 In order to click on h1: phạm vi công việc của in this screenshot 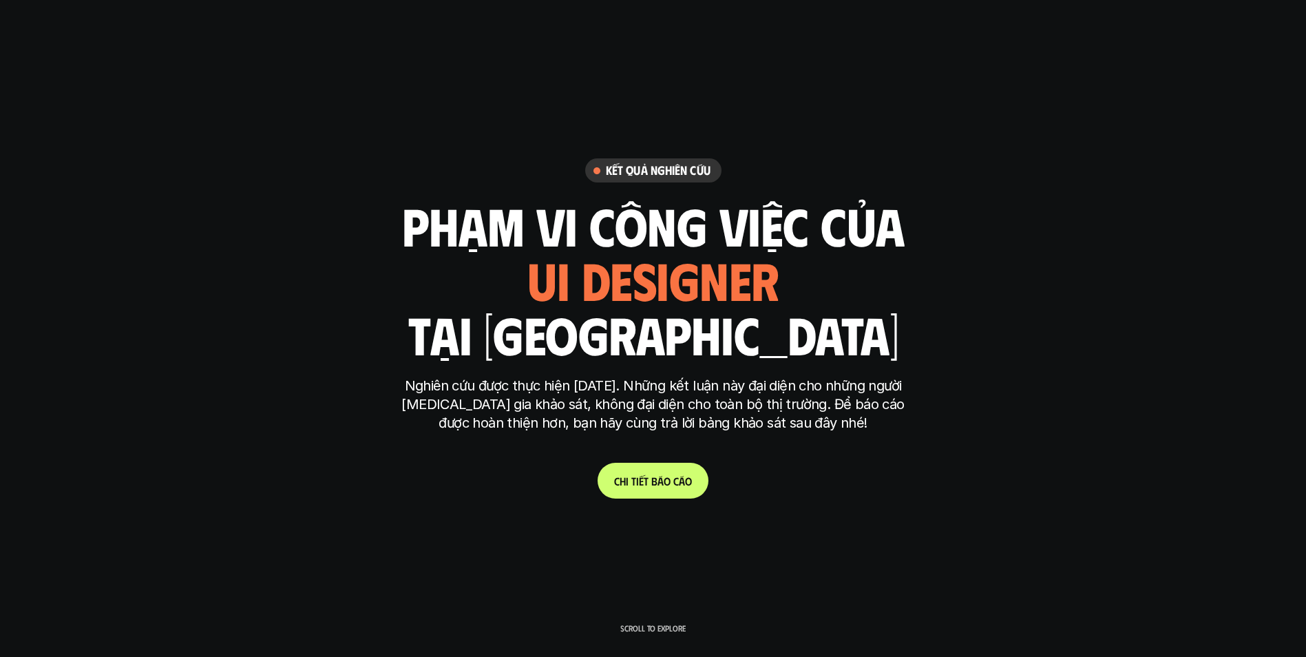, I will do `click(654, 225)`.